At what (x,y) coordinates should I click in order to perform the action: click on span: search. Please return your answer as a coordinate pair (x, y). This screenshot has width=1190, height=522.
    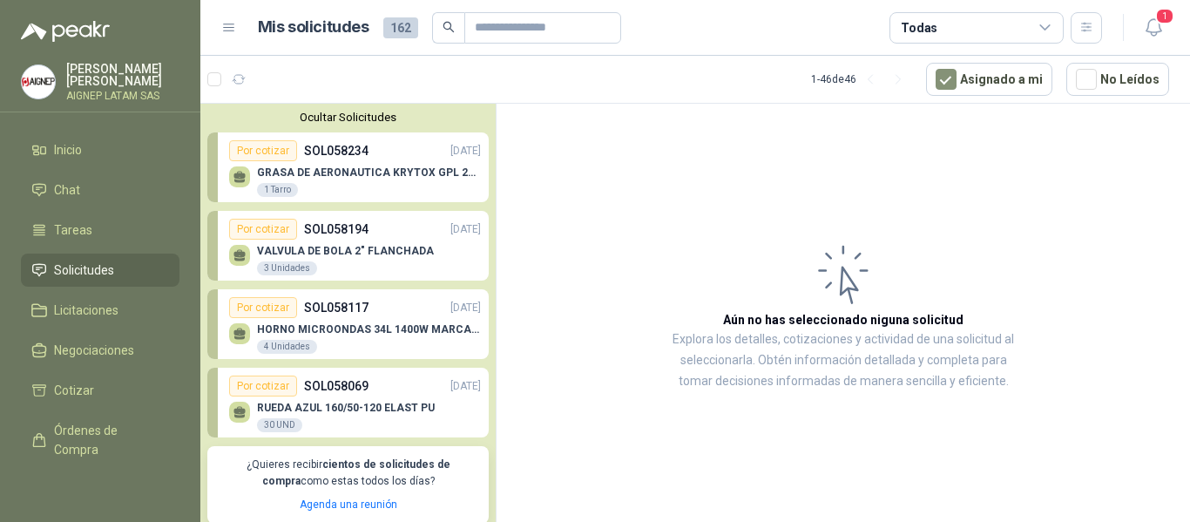
    Looking at the image, I should click on (449, 27).